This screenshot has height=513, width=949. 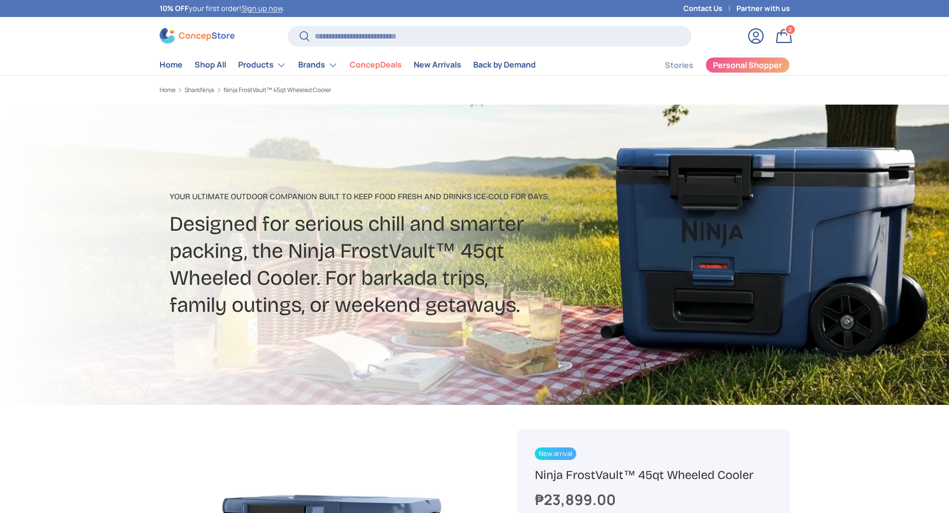 What do you see at coordinates (437, 65) in the screenshot?
I see `a: New Arrivals` at bounding box center [437, 65].